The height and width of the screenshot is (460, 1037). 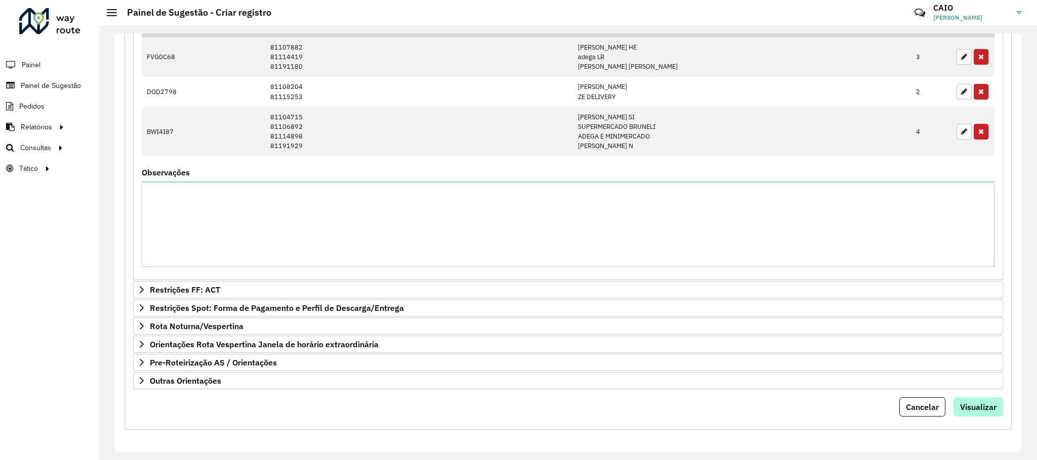 I want to click on td: 3, so click(x=931, y=57).